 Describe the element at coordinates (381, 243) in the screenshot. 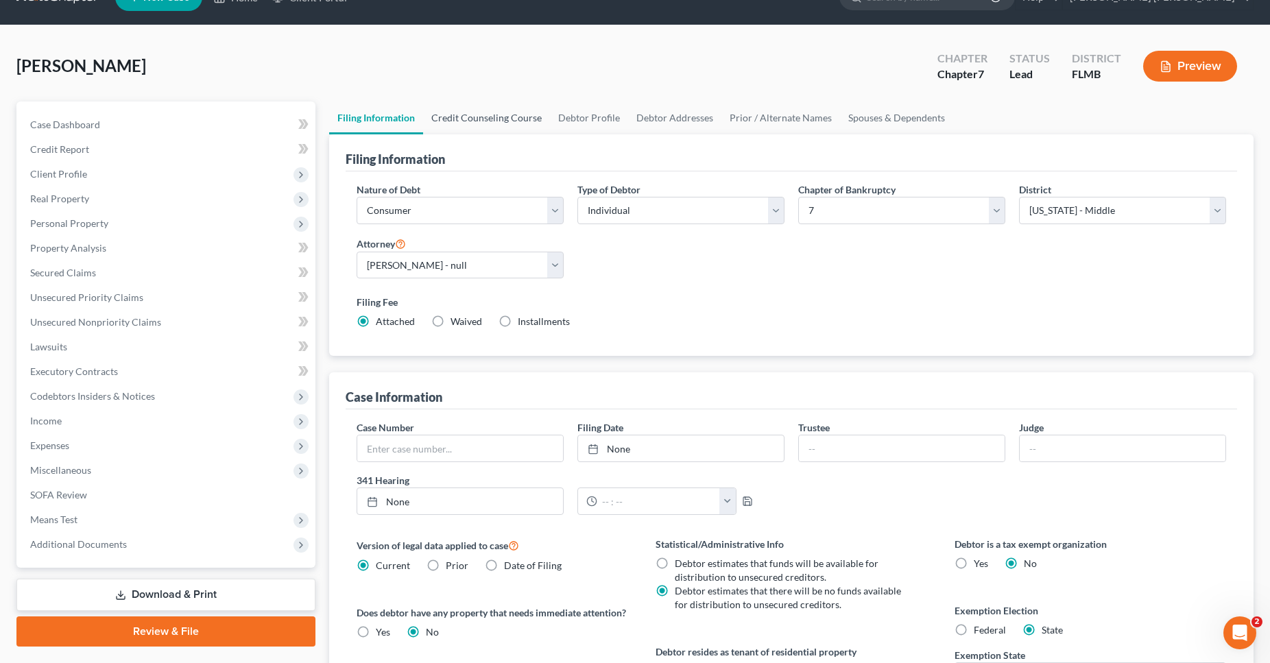

I see `label: Attorney` at that location.